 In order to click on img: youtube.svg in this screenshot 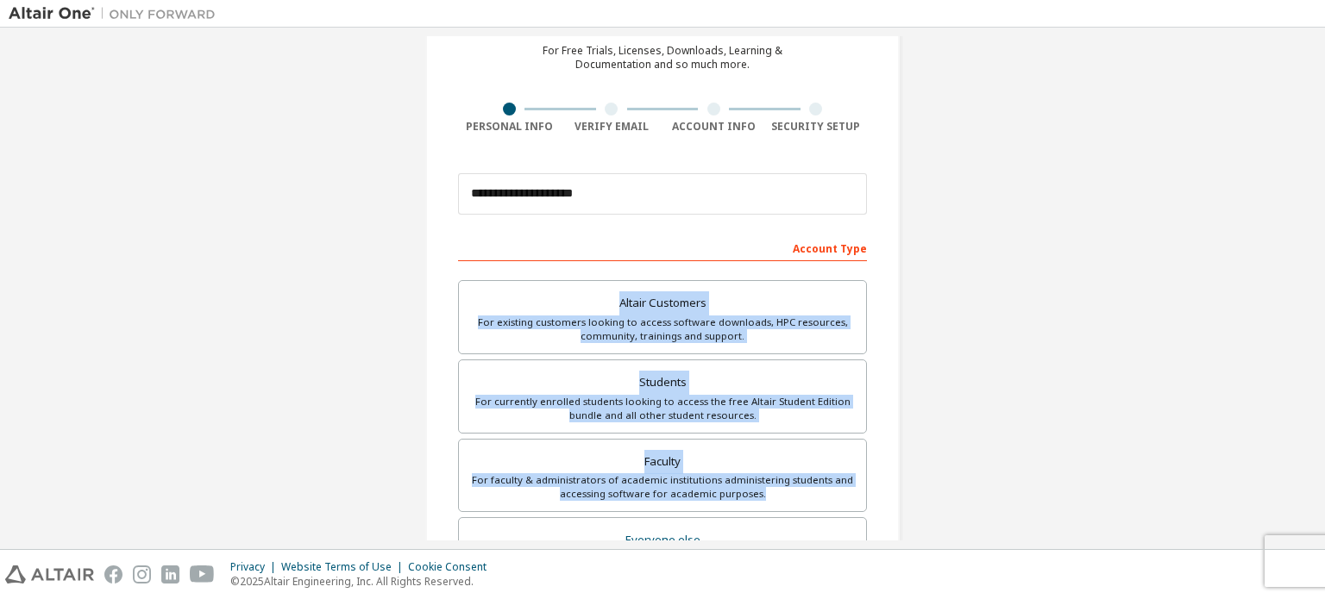, I will do `click(202, 574)`.